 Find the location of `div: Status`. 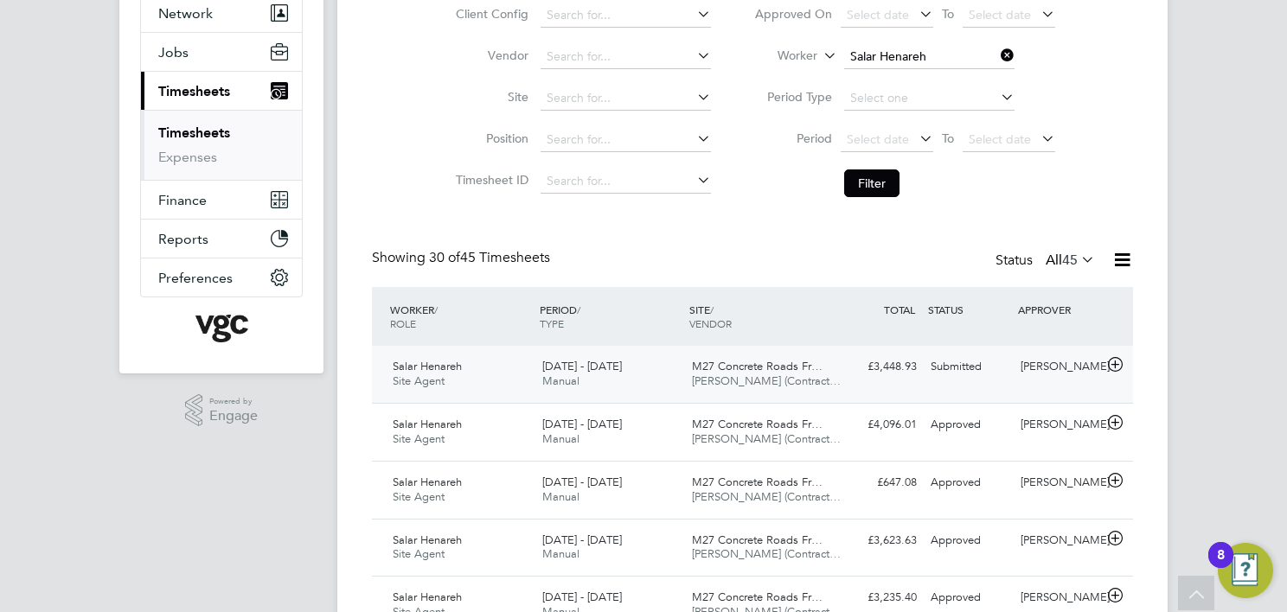

div: Status is located at coordinates (1046, 261).